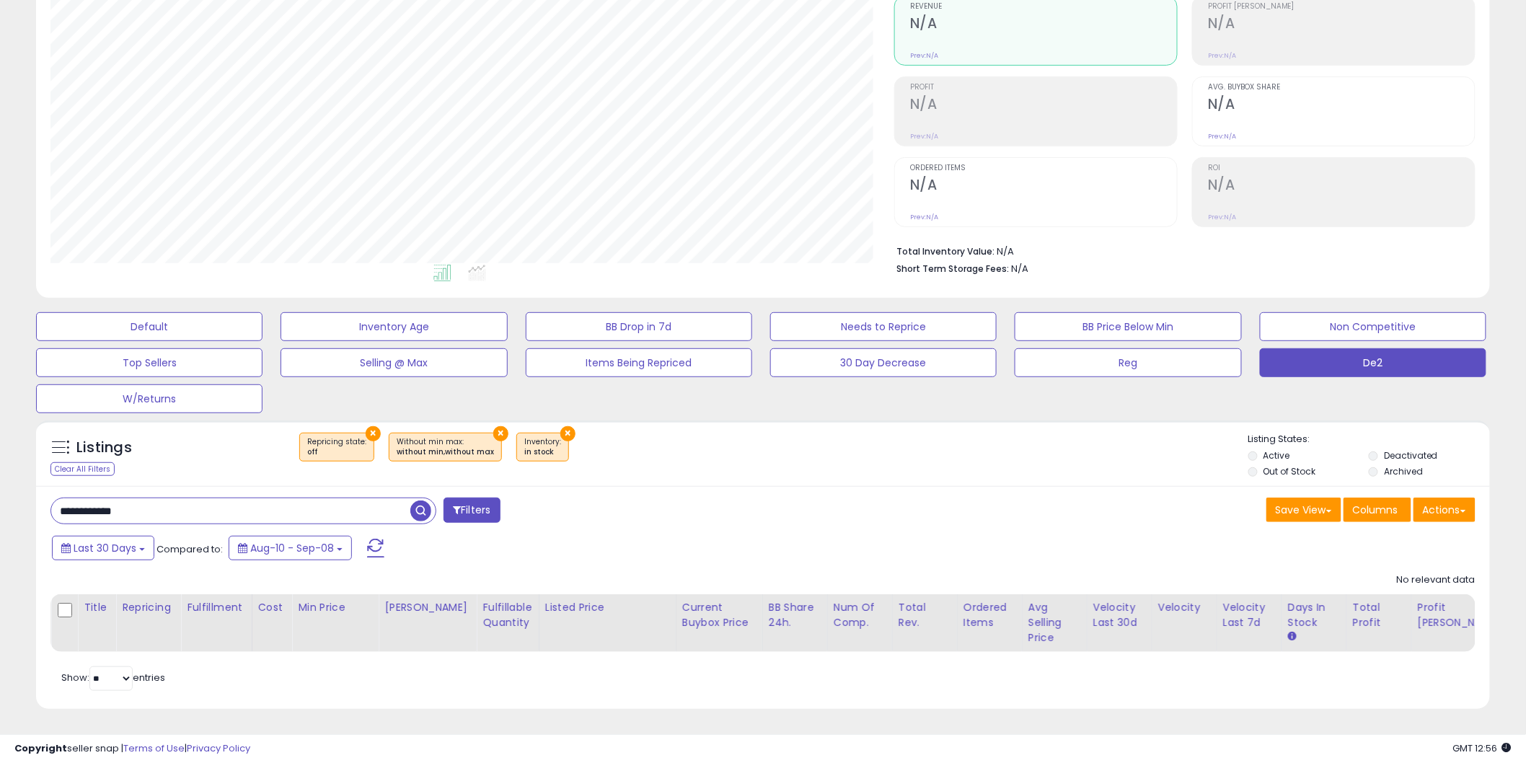  Describe the element at coordinates (1128, 327) in the screenshot. I see `button: BB Price Below Min` at that location.